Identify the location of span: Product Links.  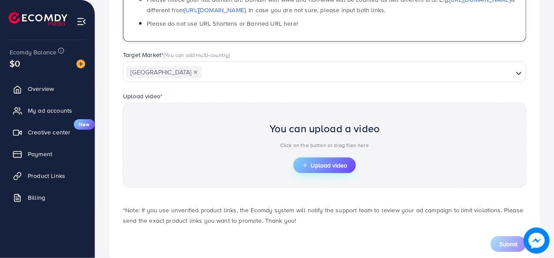
(47, 176).